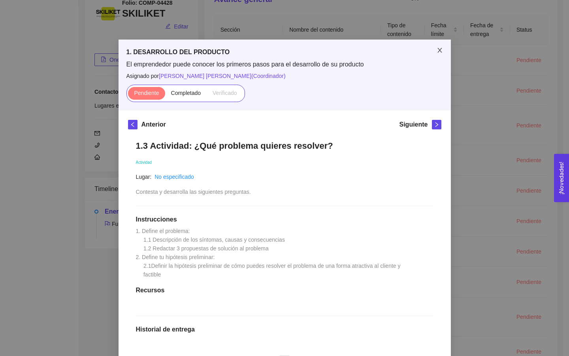 The width and height of the screenshot is (569, 356). Describe the element at coordinates (440, 51) in the screenshot. I see `button: Close` at that location.